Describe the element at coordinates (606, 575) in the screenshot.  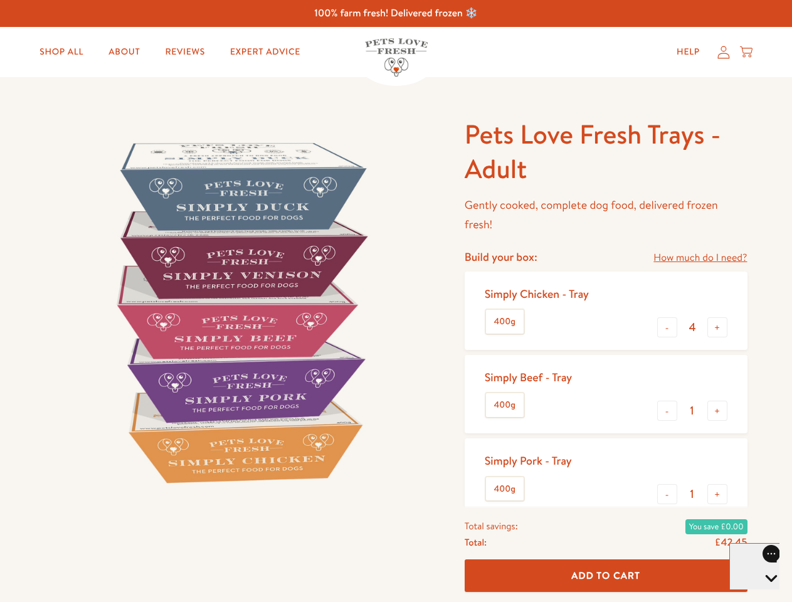
I see `span: Add To Cart` at that location.